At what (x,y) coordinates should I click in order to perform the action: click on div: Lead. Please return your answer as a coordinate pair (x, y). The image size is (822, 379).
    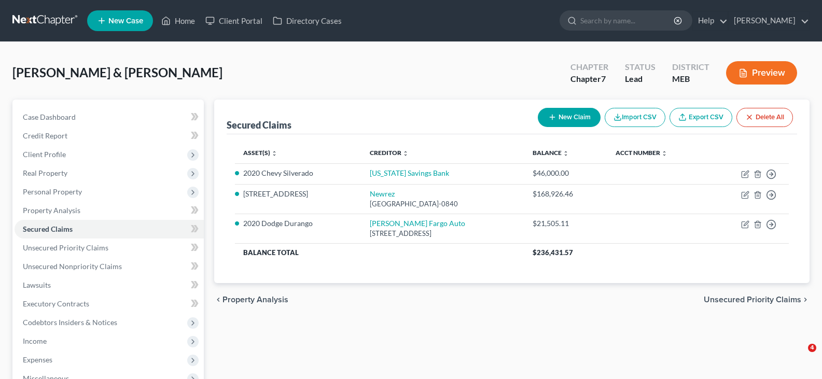
    Looking at the image, I should click on (640, 79).